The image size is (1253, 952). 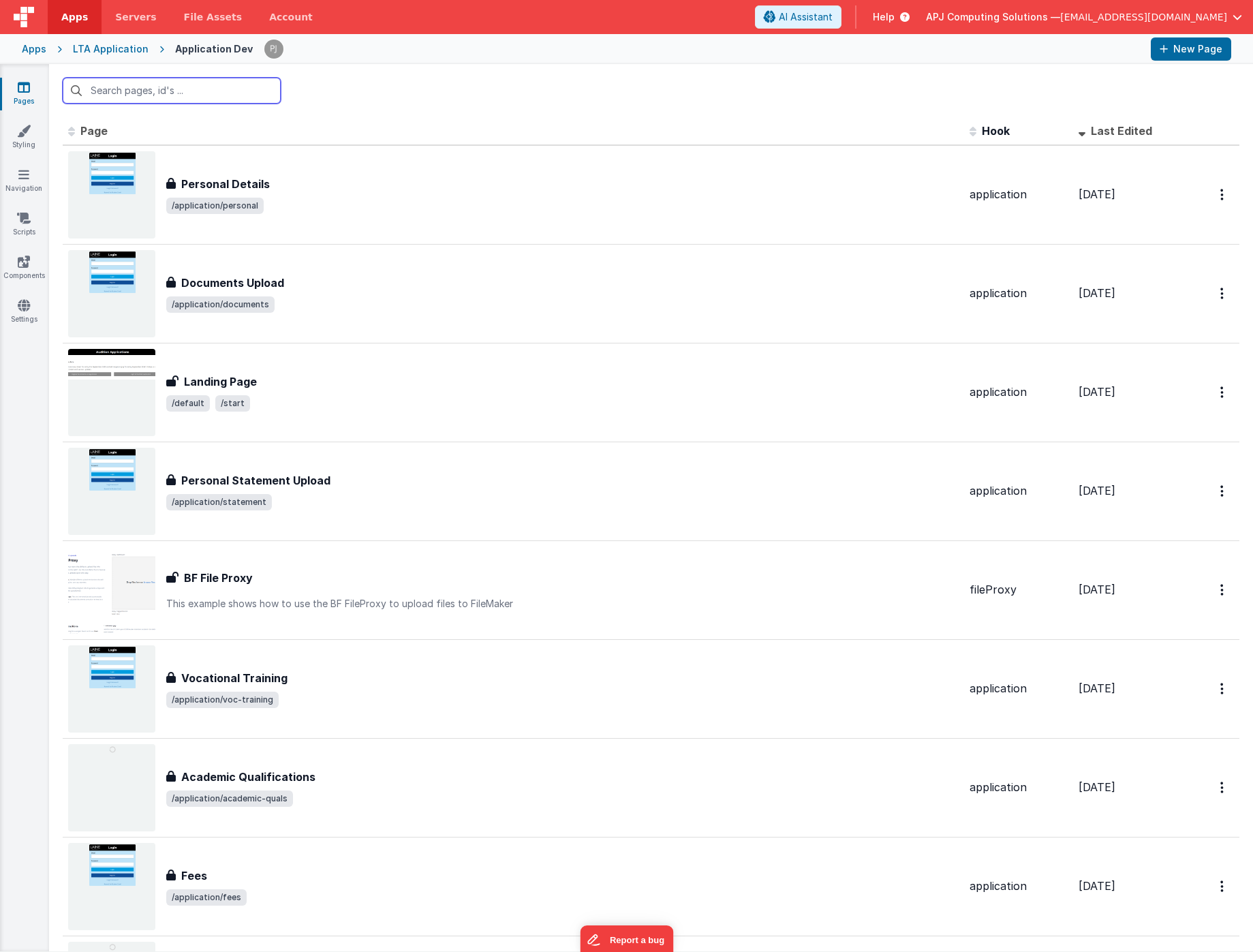 I want to click on span: /application/documents, so click(x=220, y=304).